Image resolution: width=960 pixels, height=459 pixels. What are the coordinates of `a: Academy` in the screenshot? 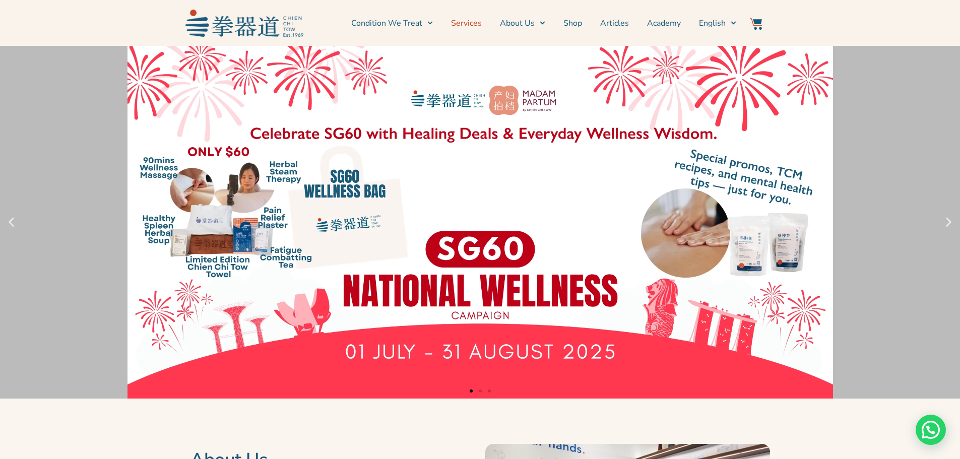 It's located at (664, 23).